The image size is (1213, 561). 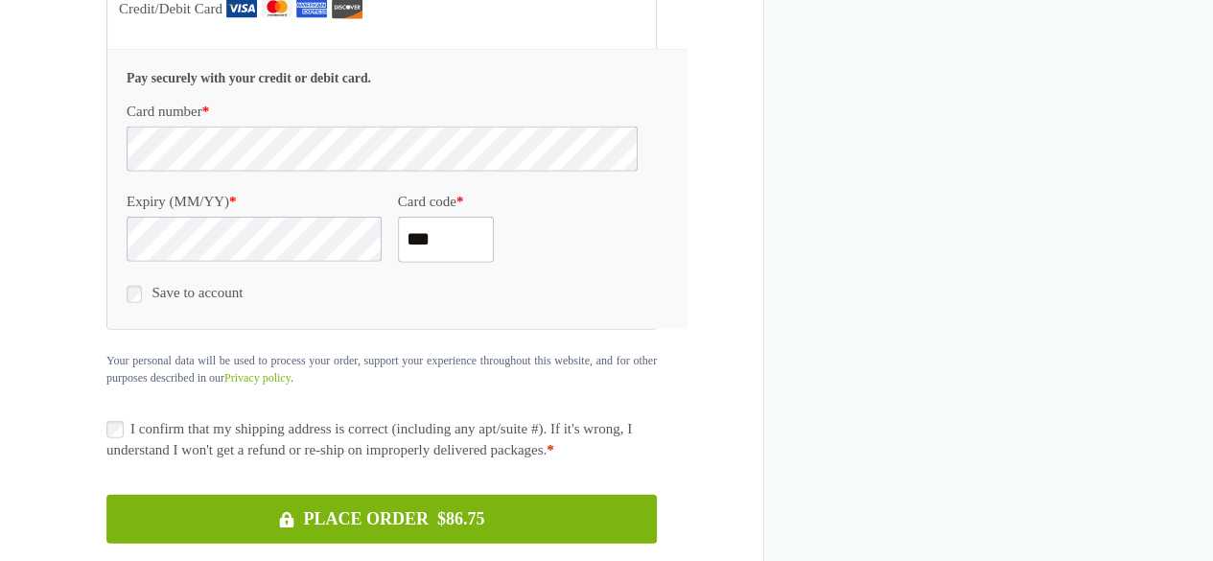 I want to click on input: I confirm that my shipping address is correct (including any apt/suite #). If it's wrong, I under..., so click(x=115, y=430).